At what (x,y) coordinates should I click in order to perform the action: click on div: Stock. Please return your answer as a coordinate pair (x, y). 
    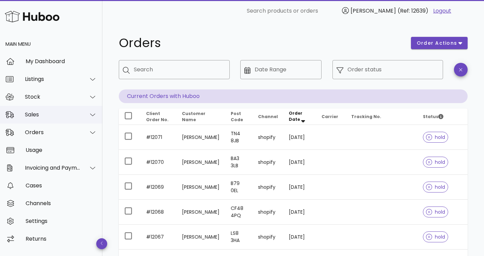
    Looking at the image, I should click on (53, 97).